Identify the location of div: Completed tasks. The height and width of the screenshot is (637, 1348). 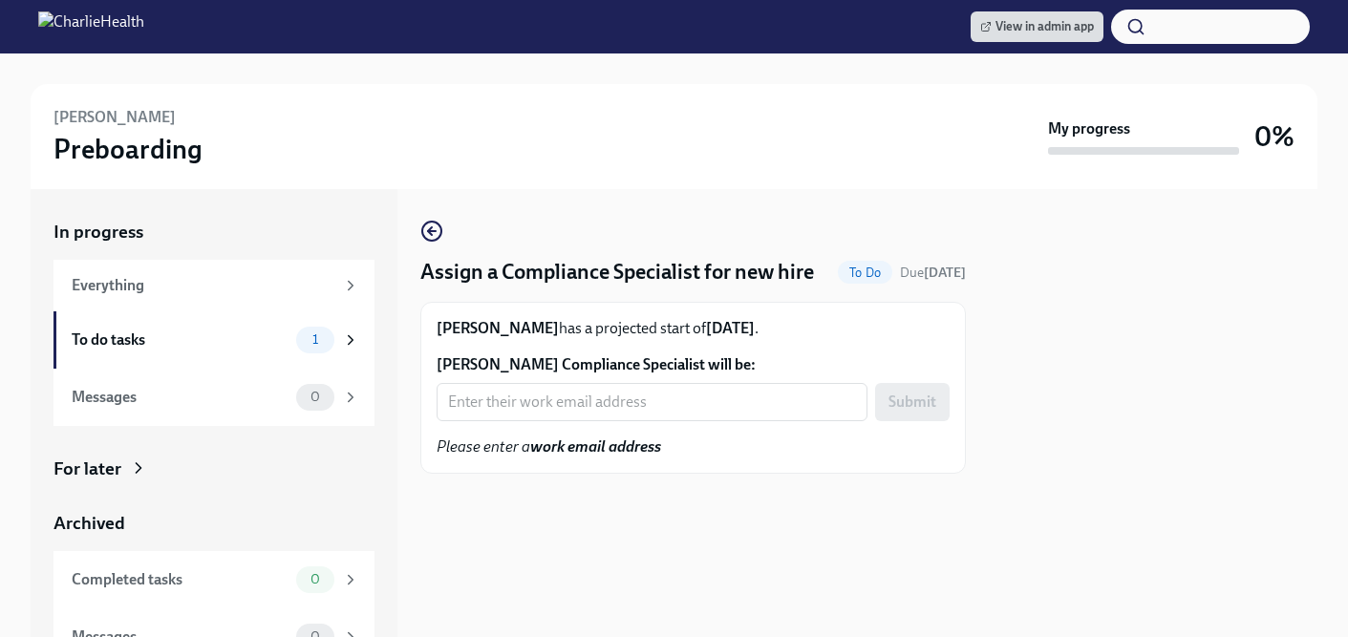
(180, 580).